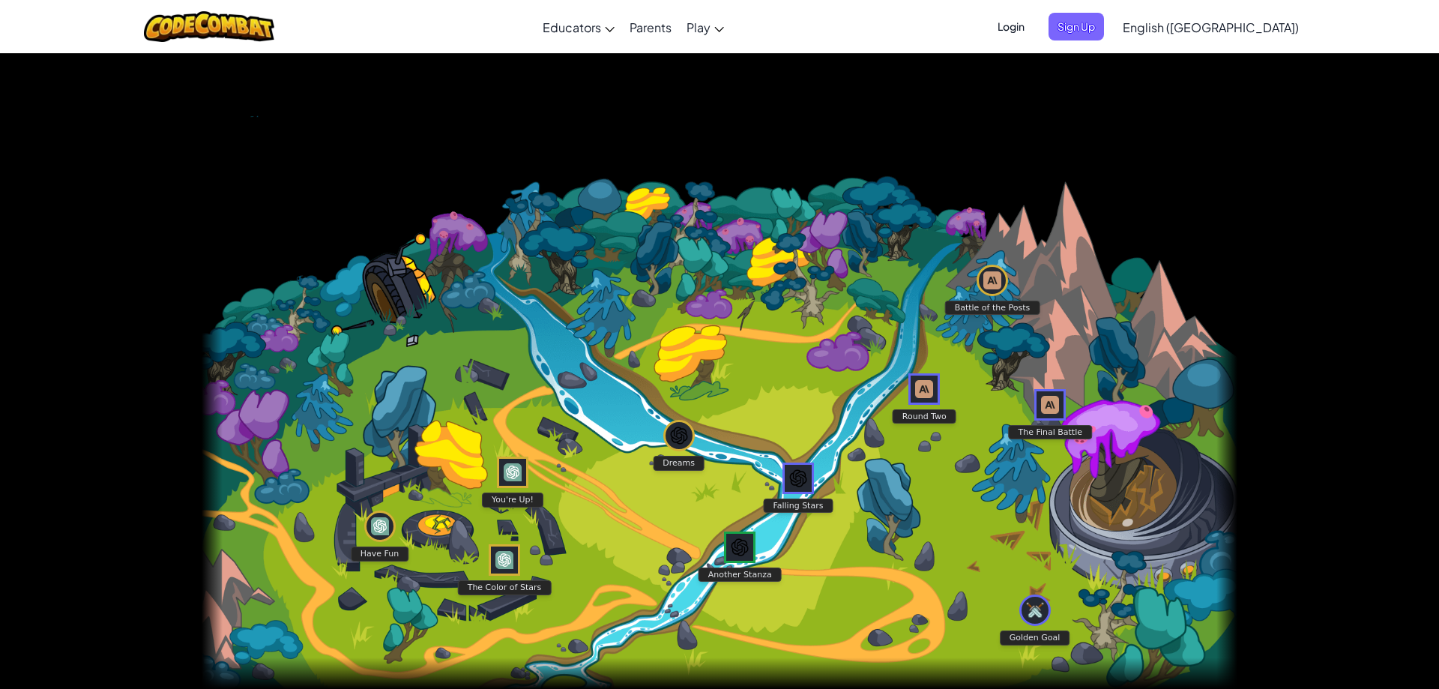 This screenshot has height=689, width=1439. Describe the element at coordinates (1035, 610) in the screenshot. I see `img: Level` at that location.